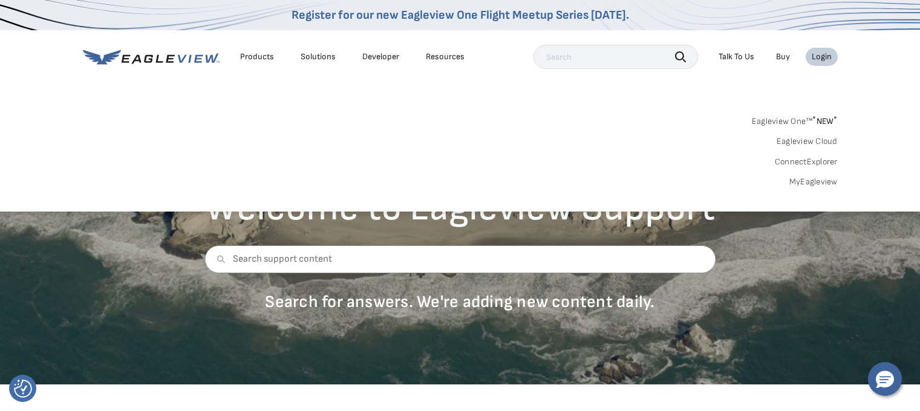 The image size is (920, 411). What do you see at coordinates (822, 57) in the screenshot?
I see `div: Login` at bounding box center [822, 57].